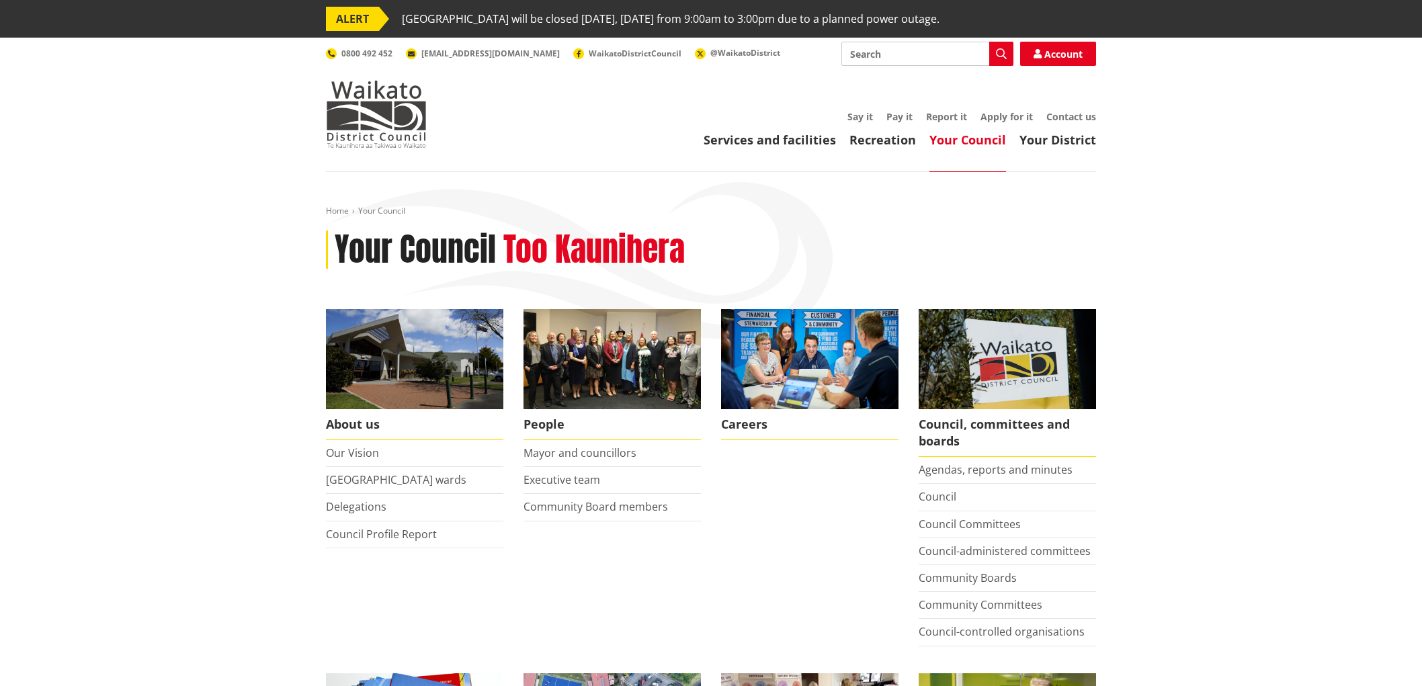  What do you see at coordinates (612, 374) in the screenshot?
I see `a: 2022 Council People` at bounding box center [612, 374].